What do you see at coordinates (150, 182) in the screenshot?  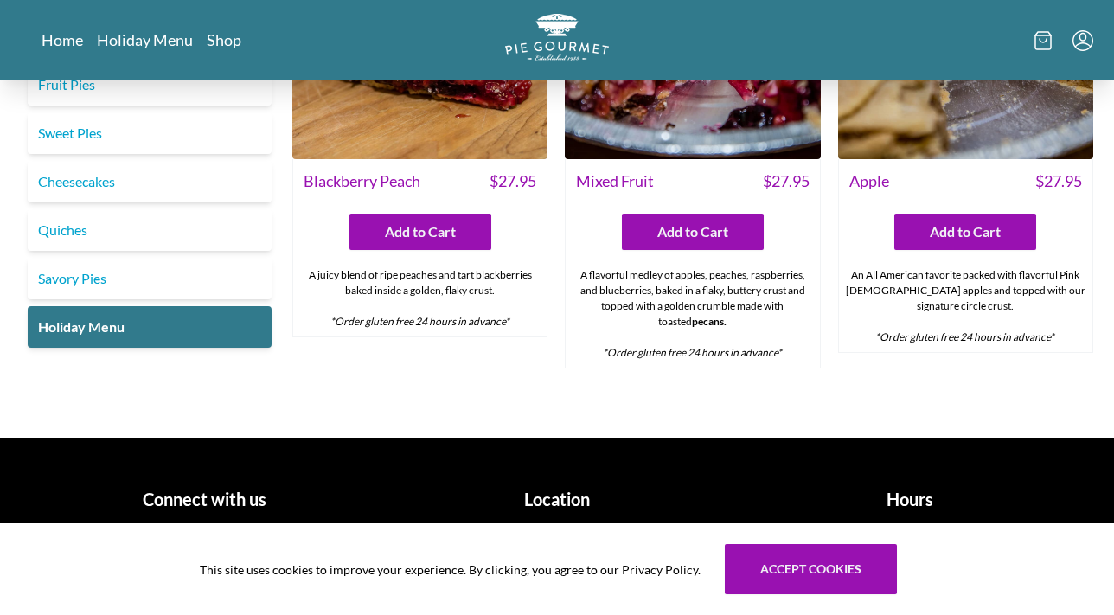 I see `a: Cheesecakes` at bounding box center [150, 182].